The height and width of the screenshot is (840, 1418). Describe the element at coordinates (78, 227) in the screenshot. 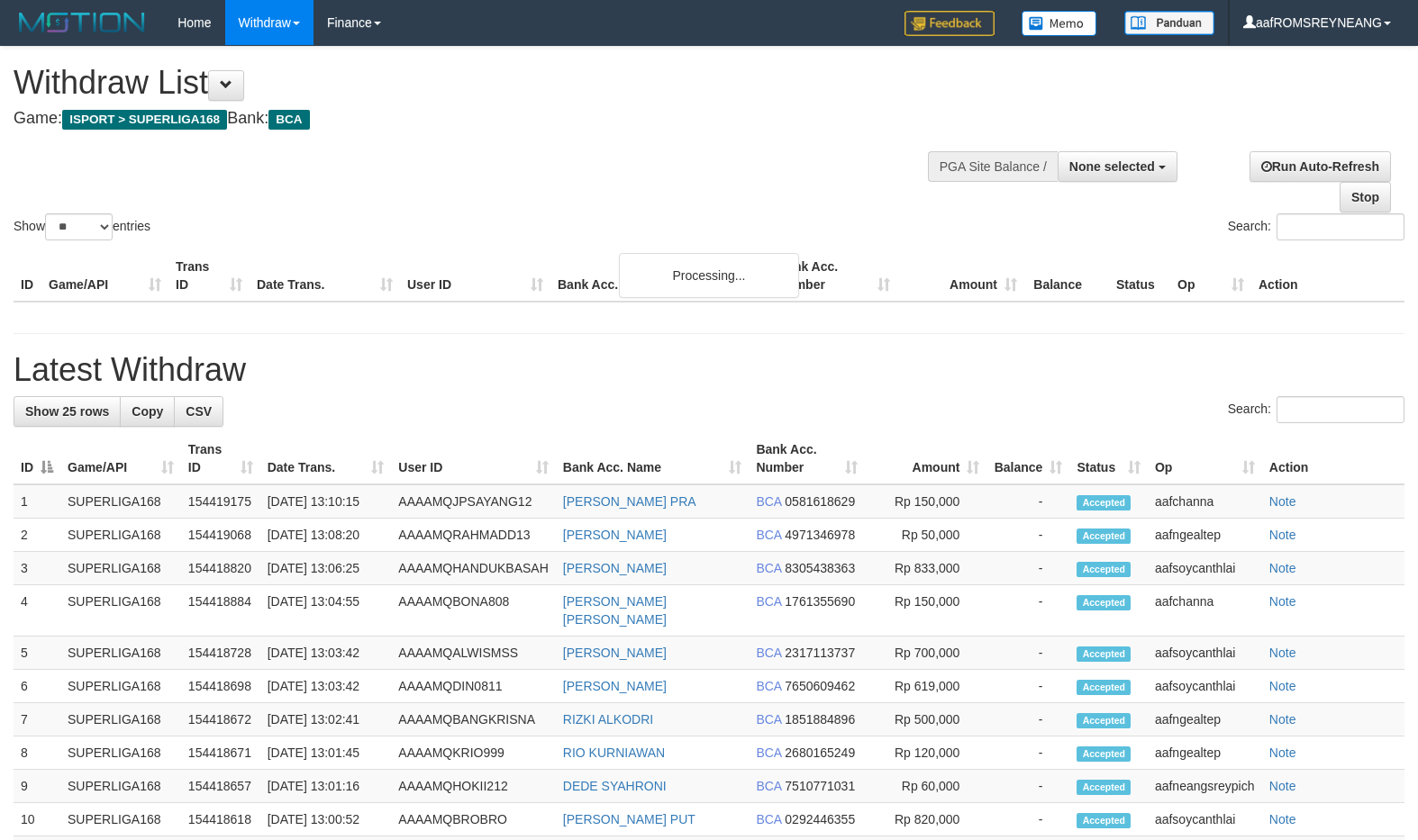

I see `select: Showentries` at that location.